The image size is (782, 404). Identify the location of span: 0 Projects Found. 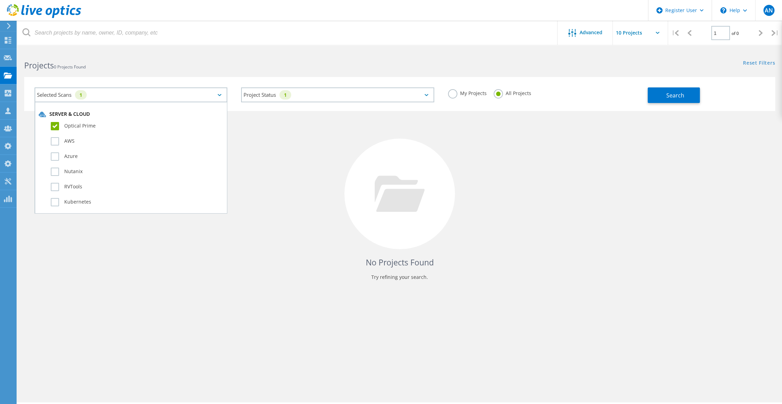
(70, 67).